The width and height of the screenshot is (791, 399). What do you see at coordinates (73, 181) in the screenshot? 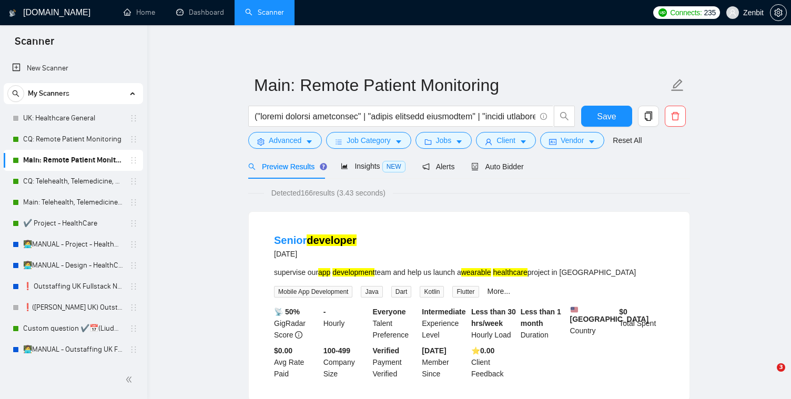
I see `a: CQ: Telehealth, Telemedicine, Virtual Care` at bounding box center [73, 181].